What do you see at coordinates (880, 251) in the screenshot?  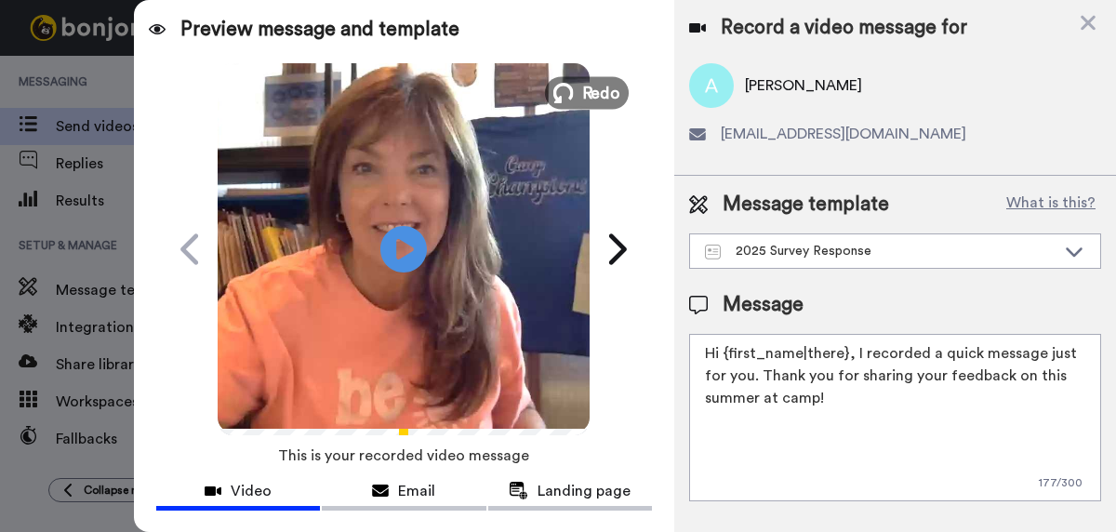 I see `div: 2025 Survey Response` at bounding box center [880, 251].